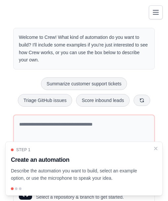  What do you see at coordinates (103, 100) in the screenshot?
I see `button: Score inbound leads` at bounding box center [103, 100].